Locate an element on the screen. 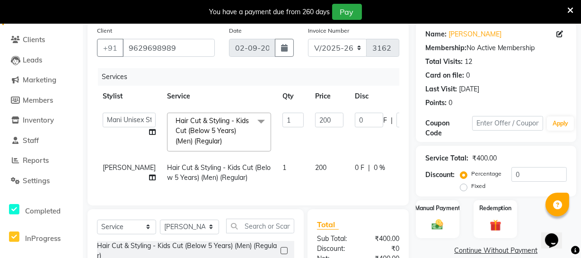 The image size is (581, 258). span: Leads is located at coordinates (32, 60).